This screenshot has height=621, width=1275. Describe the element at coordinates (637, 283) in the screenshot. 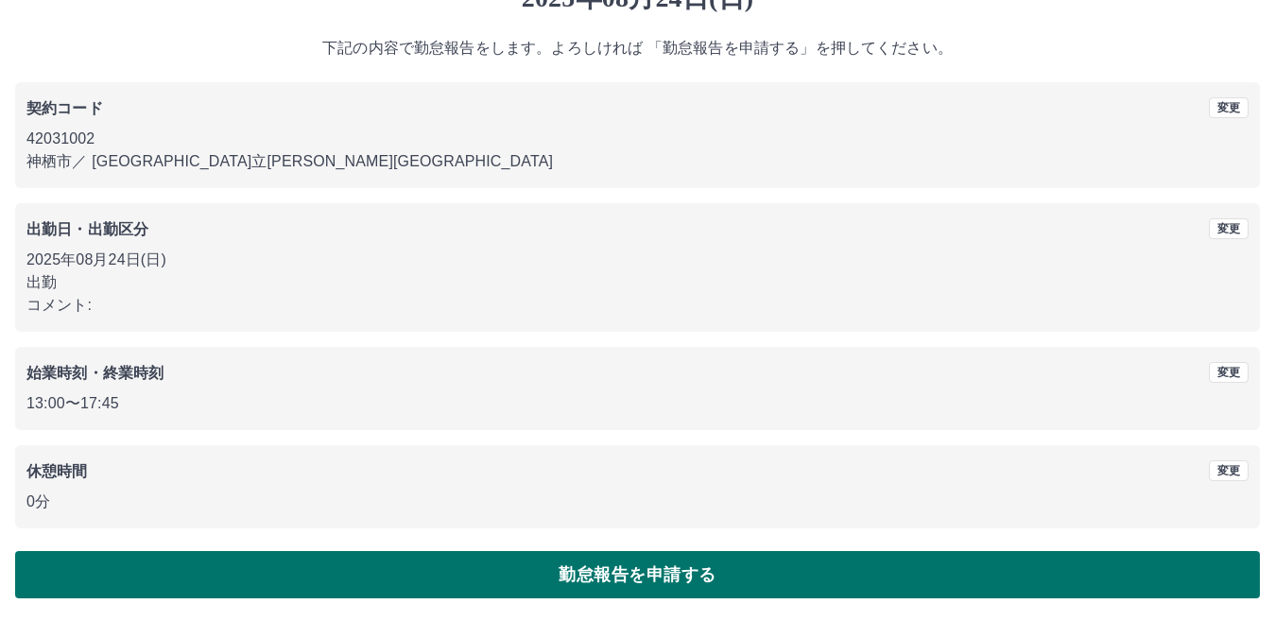

I see `p: 出勤` at that location.